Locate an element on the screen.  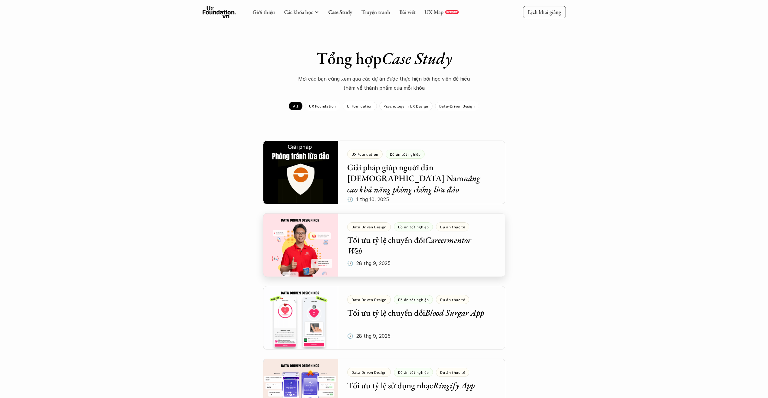
p: All is located at coordinates (295, 106).